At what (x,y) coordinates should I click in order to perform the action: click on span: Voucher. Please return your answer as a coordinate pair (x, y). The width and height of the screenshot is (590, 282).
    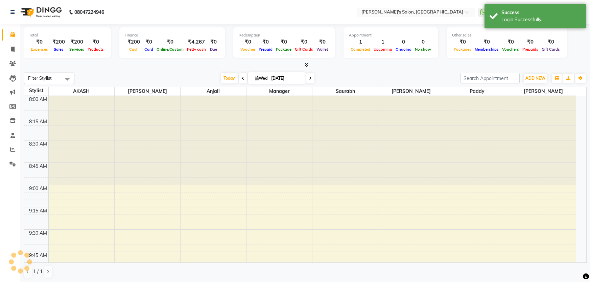
    Looking at the image, I should click on (248, 49).